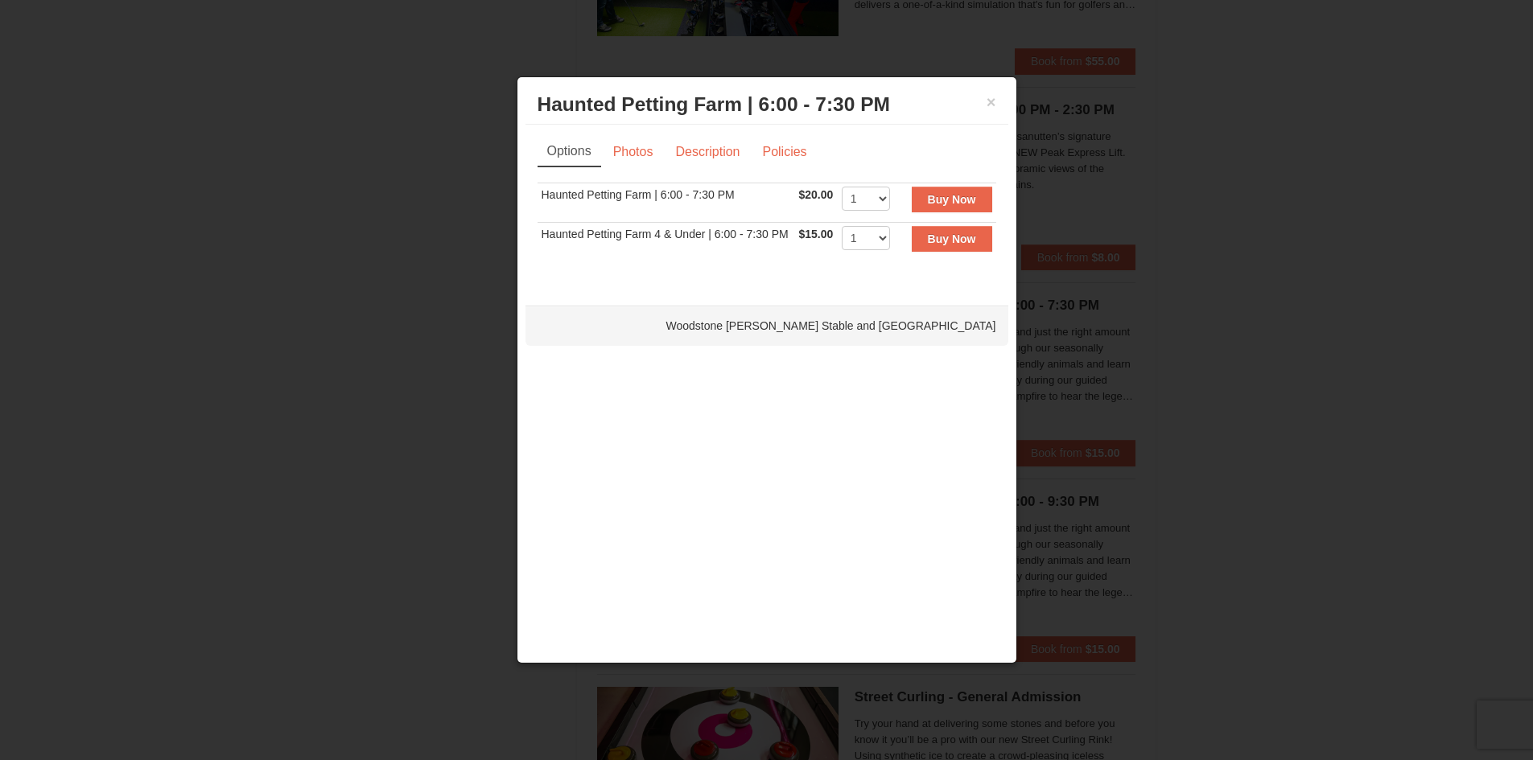 This screenshot has width=1533, height=760. Describe the element at coordinates (767, 105) in the screenshot. I see `h3: Haunted Petting Farm | 6:00 - 7:30 PM` at that location.